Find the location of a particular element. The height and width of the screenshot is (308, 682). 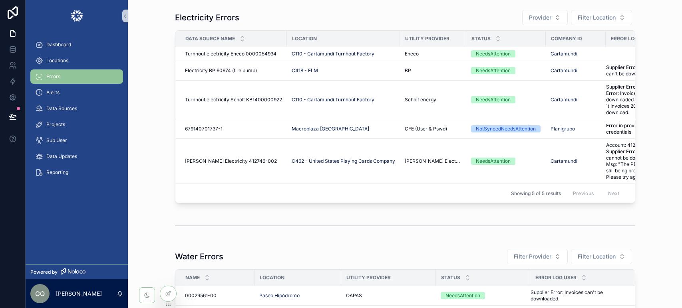

span: CFE (User & Pswd) is located at coordinates (426, 129).